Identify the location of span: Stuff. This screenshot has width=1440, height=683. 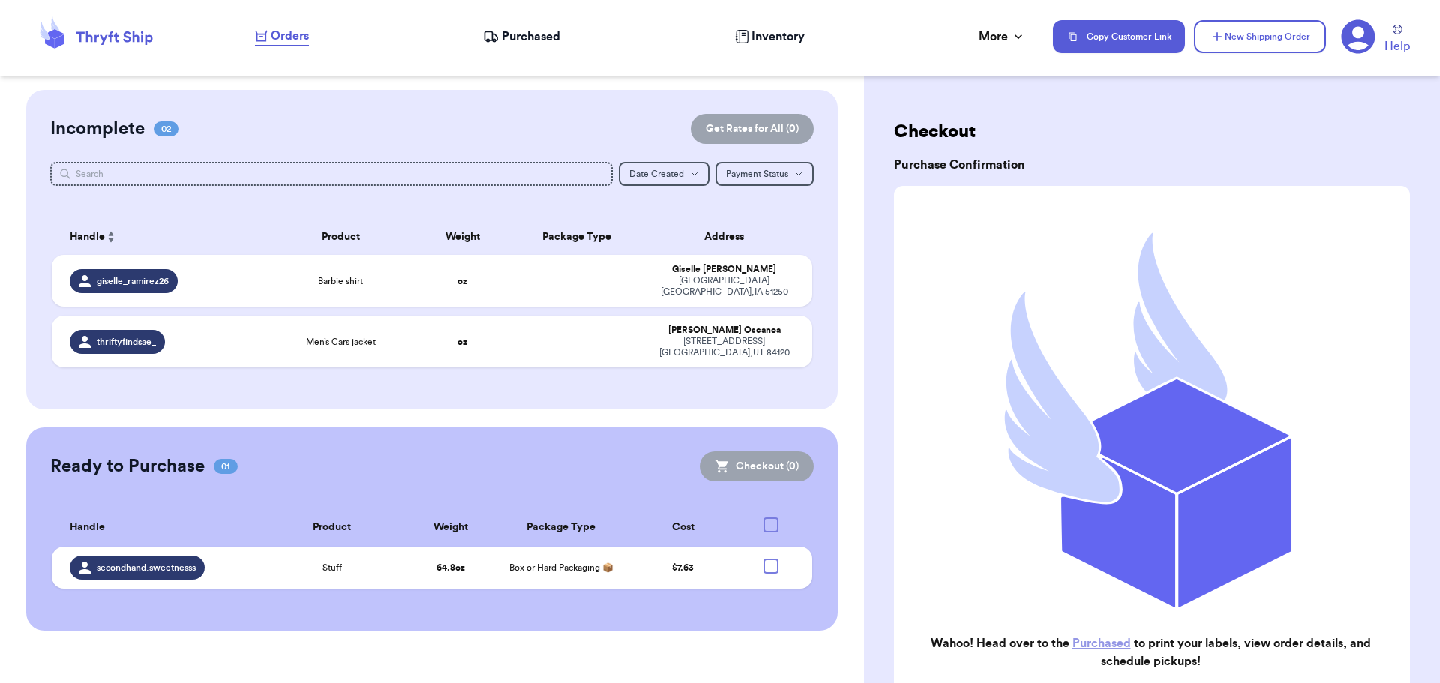
(332, 568).